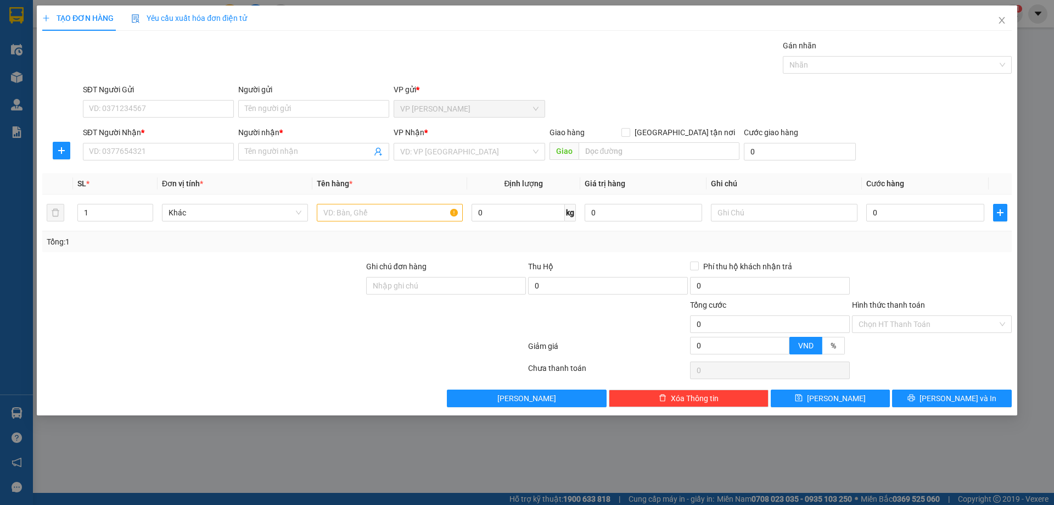 Image resolution: width=1054 pixels, height=505 pixels. What do you see at coordinates (564, 151) in the screenshot?
I see `span: Giao` at bounding box center [564, 151].